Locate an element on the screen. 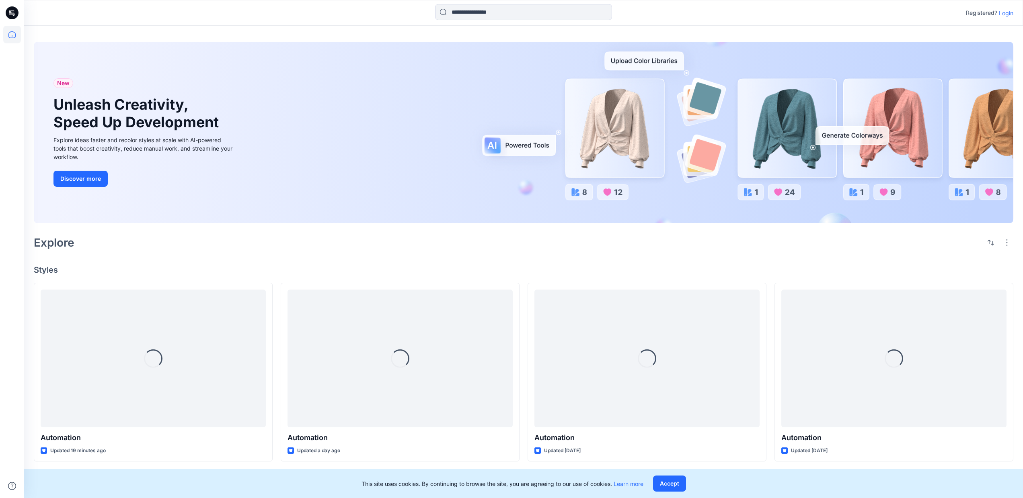 The height and width of the screenshot is (498, 1023). h2: Explore is located at coordinates (54, 243).